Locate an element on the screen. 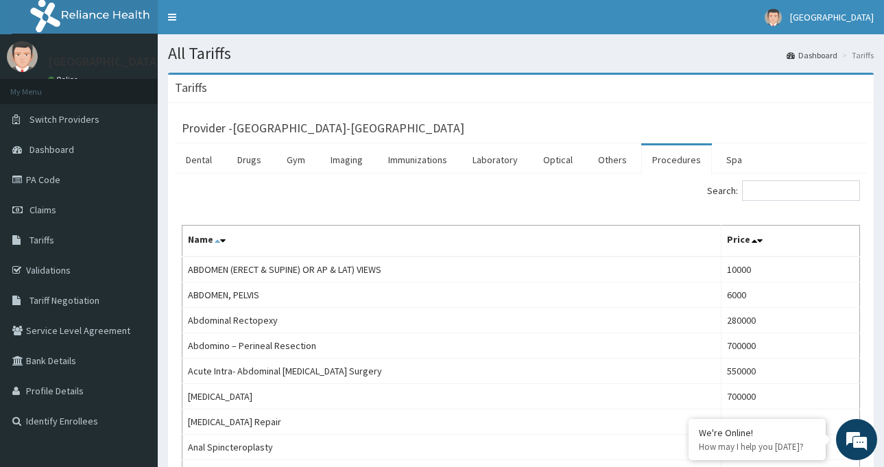 The height and width of the screenshot is (467, 884). a: Procedures is located at coordinates (676, 160).